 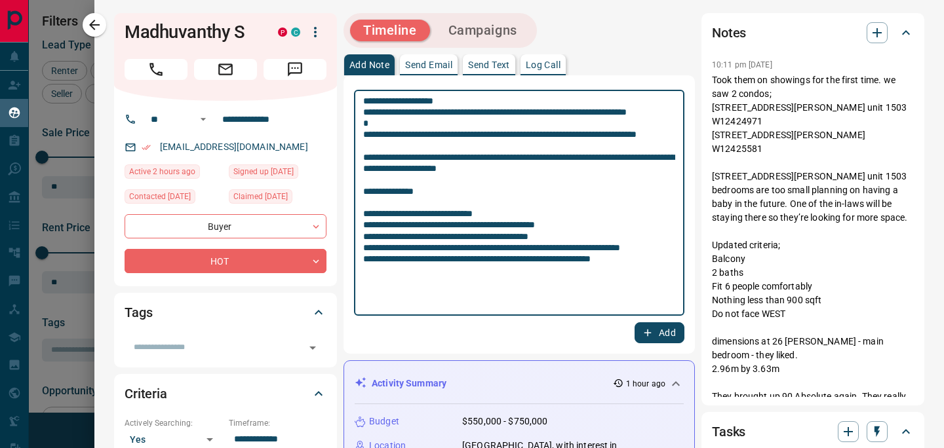 I want to click on svg: Email Verified, so click(x=146, y=147).